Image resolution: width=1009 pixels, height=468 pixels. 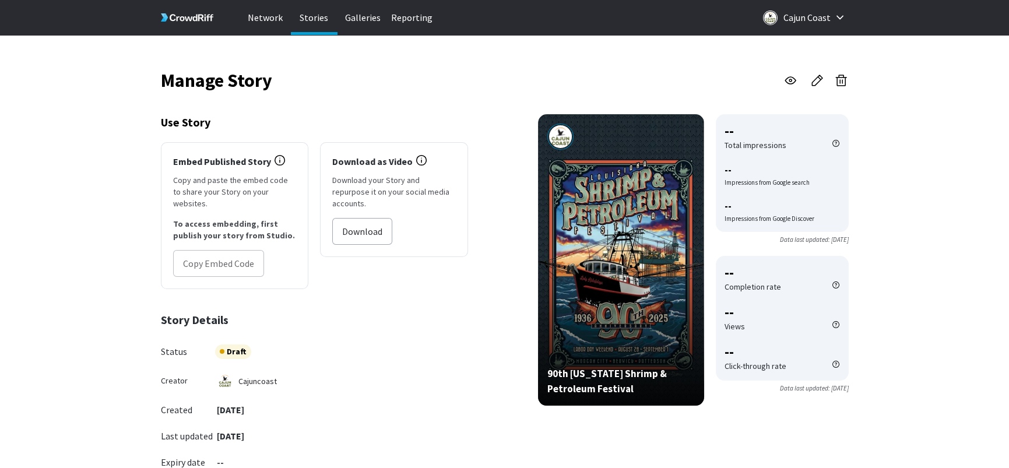 I want to click on p: Impressions from Google search, so click(x=767, y=182).